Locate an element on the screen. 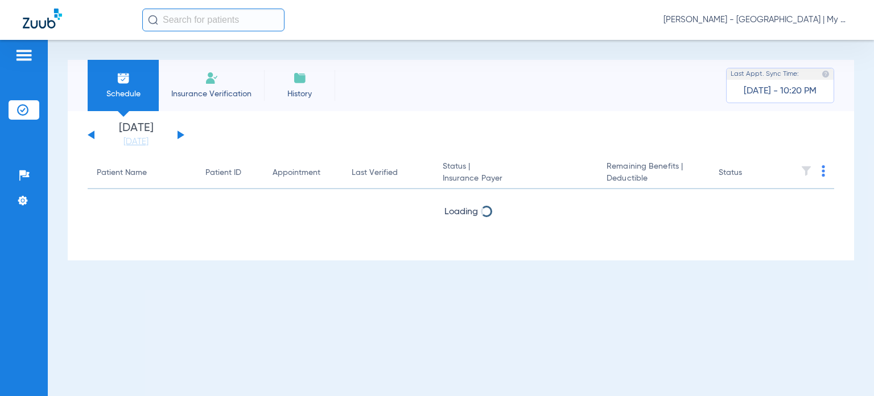 The width and height of the screenshot is (874, 396). span: Last Appt. Sync Time: is located at coordinates (765, 74).